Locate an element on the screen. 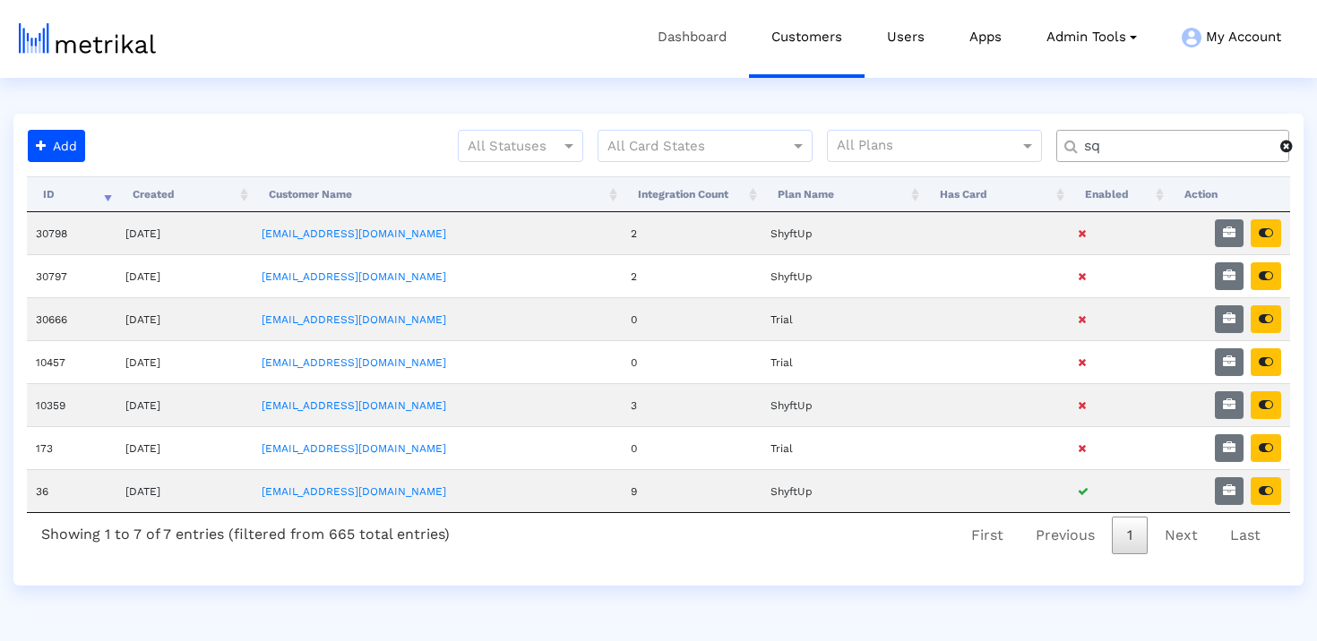 This screenshot has height=641, width=1317. td: 30666 is located at coordinates (72, 319).